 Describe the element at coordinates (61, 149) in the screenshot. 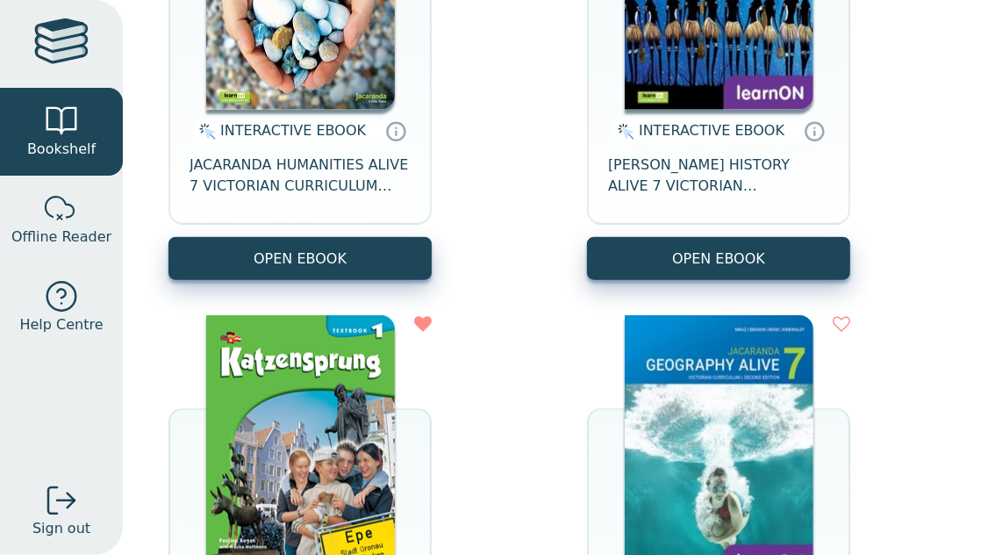

I see `span: Bookshelf` at that location.